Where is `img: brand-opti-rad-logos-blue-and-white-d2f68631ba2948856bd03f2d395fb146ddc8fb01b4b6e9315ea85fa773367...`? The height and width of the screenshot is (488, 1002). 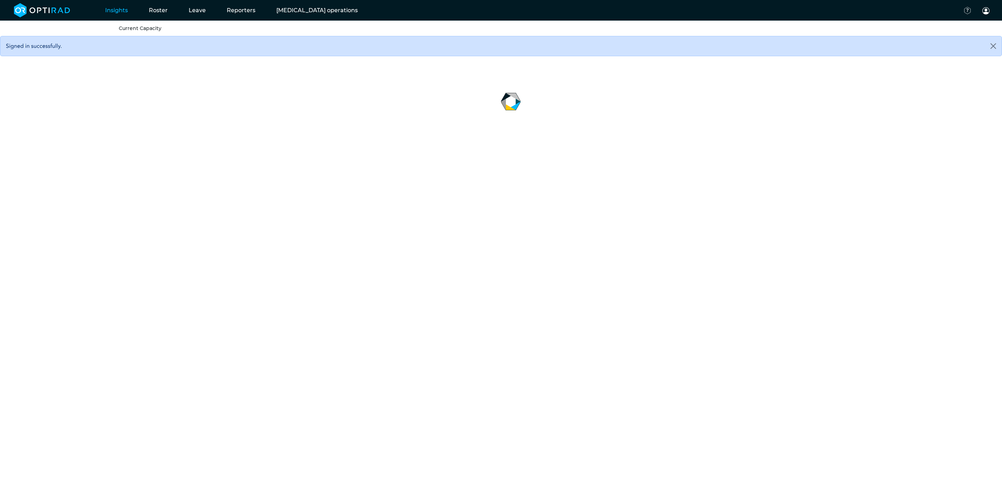 img: brand-opti-rad-logos-blue-and-white-d2f68631ba2948856bd03f2d395fb146ddc8fb01b4b6e9315ea85fa773367... is located at coordinates (42, 10).